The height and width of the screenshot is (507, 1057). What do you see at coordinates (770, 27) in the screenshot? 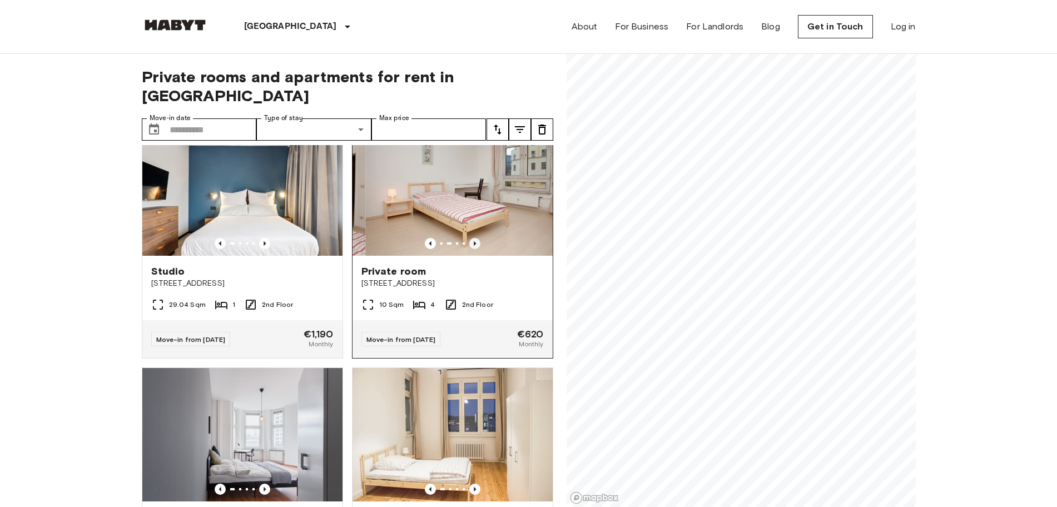
I see `a: Blog` at bounding box center [770, 27].